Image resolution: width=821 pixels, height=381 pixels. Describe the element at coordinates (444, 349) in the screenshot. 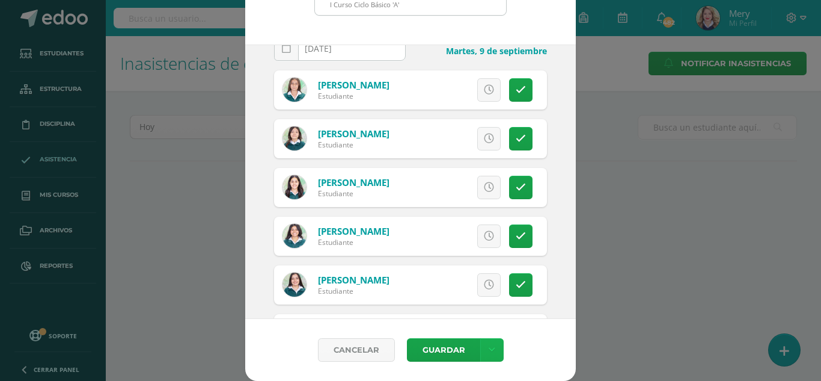

I see `button: Guardar` at that location.